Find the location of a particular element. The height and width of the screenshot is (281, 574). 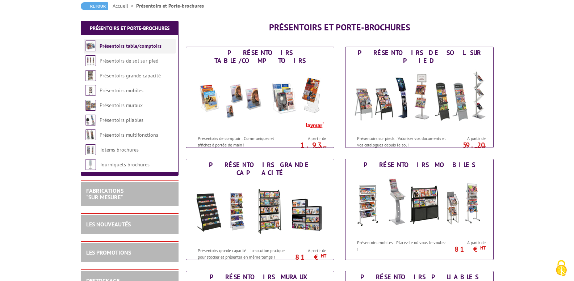

button: Cookies (fenêtre modale) is located at coordinates (561, 269).